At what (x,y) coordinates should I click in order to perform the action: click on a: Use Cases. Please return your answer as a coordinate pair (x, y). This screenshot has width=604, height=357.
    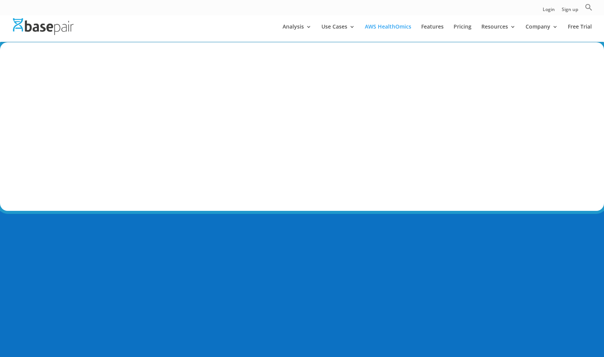
    Looking at the image, I should click on (338, 33).